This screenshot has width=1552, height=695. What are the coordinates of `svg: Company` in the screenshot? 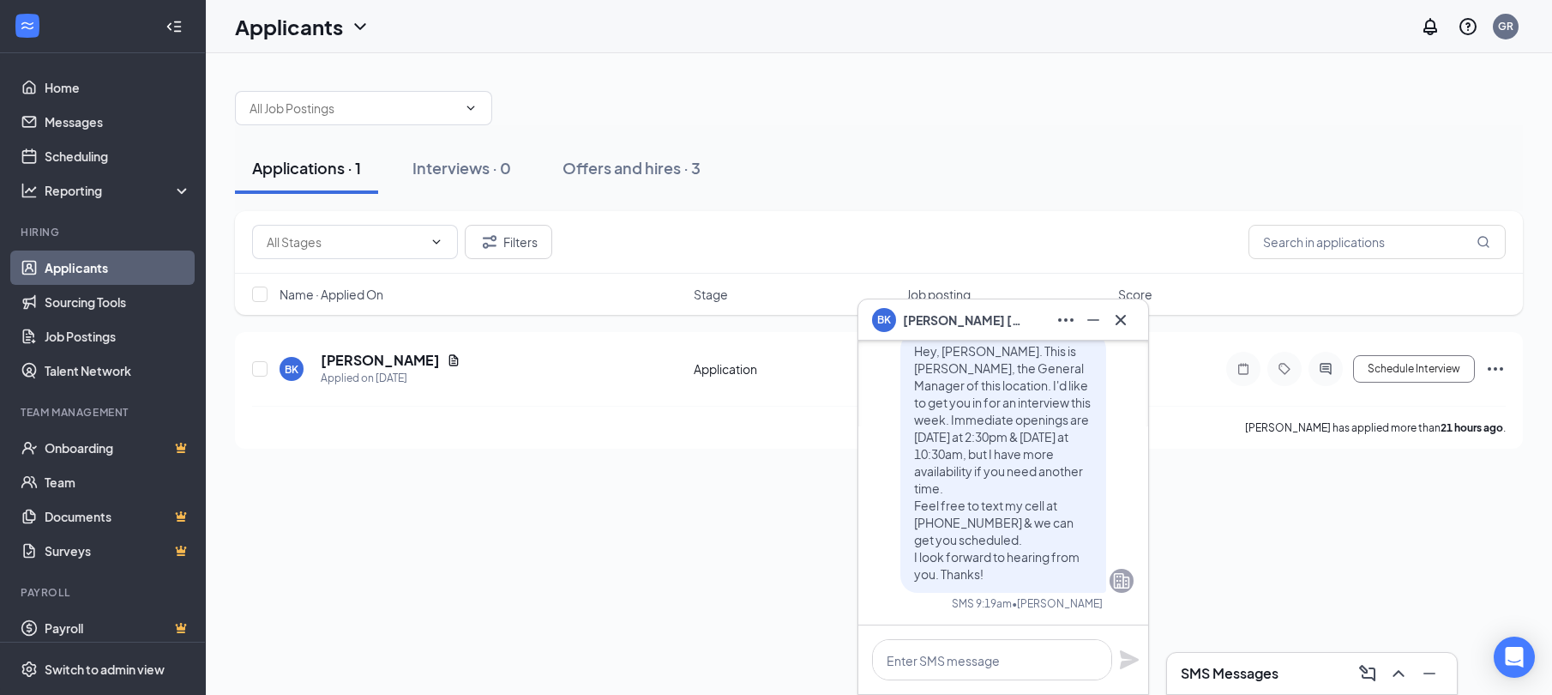 It's located at (1122, 580).